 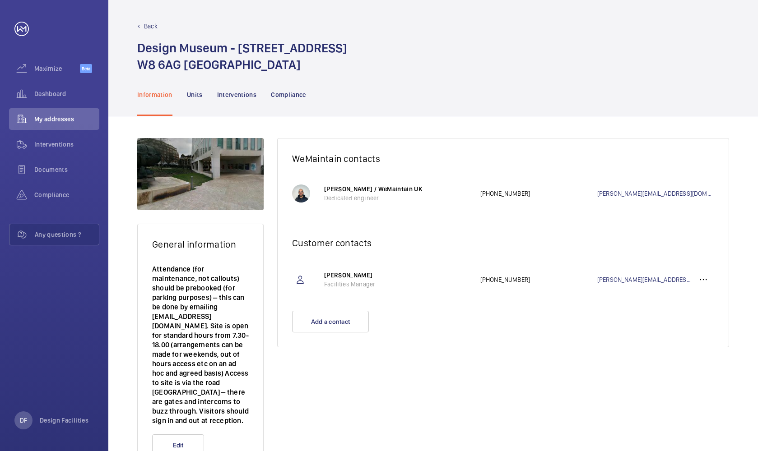 What do you see at coordinates (398, 284) in the screenshot?
I see `p: Facilities Manager` at bounding box center [398, 284].